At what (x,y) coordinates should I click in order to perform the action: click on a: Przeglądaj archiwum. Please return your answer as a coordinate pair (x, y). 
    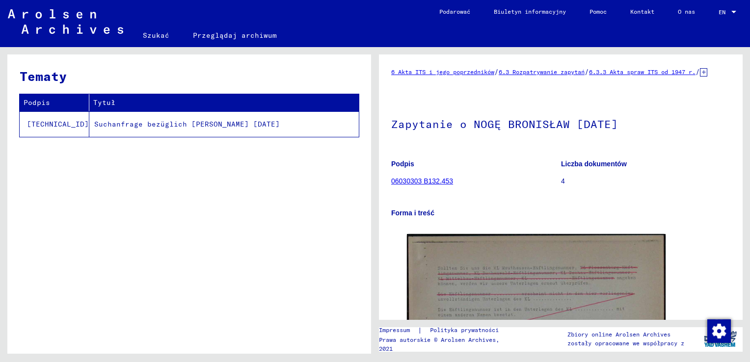
    Looking at the image, I should click on (235, 35).